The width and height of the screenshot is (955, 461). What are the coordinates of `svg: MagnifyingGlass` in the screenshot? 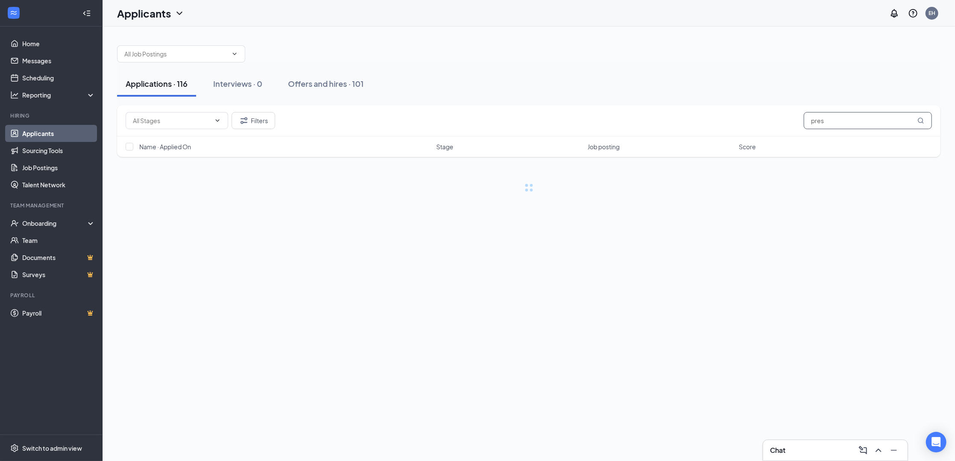 It's located at (921, 120).